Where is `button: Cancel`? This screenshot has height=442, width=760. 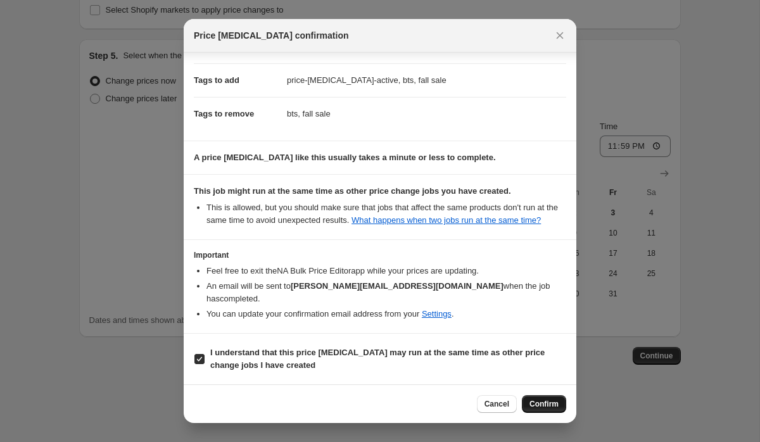 button: Cancel is located at coordinates (497, 404).